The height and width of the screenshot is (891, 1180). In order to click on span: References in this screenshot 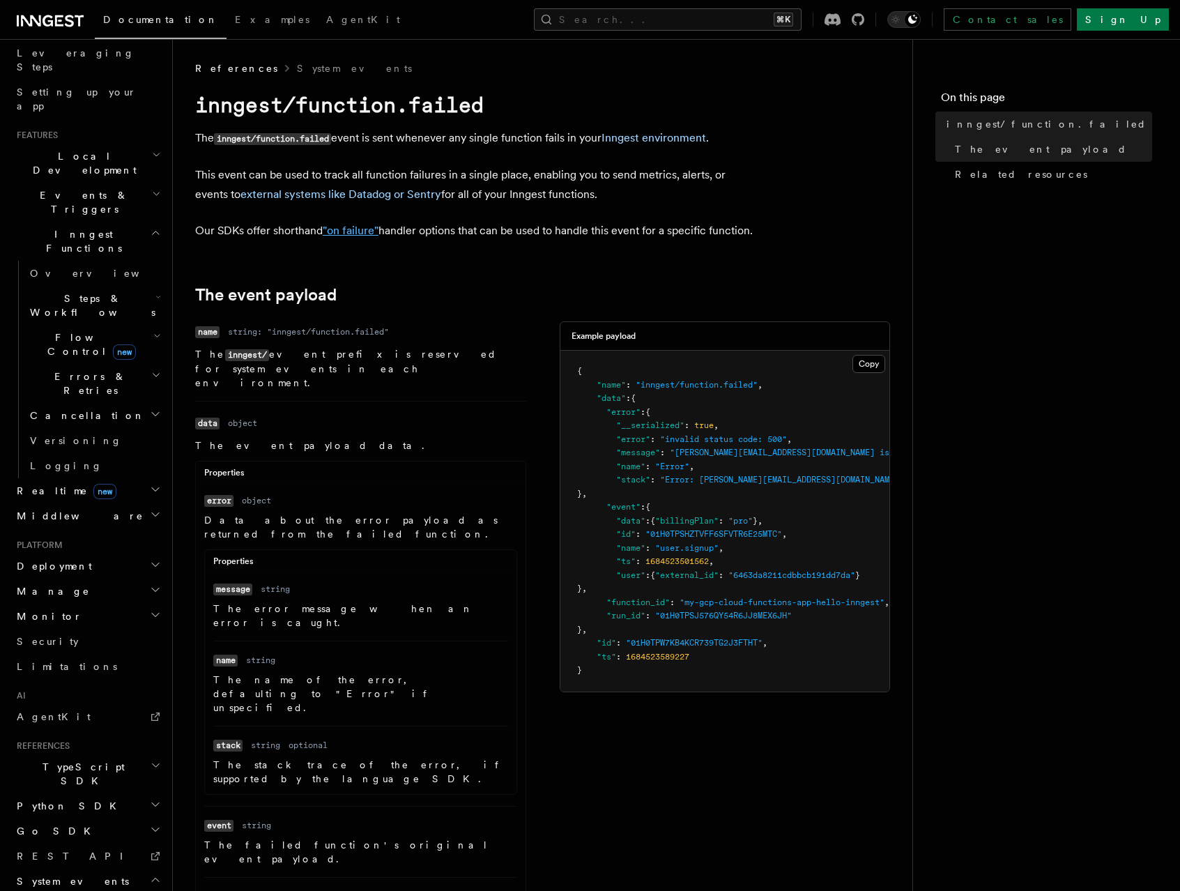, I will do `click(40, 746)`.